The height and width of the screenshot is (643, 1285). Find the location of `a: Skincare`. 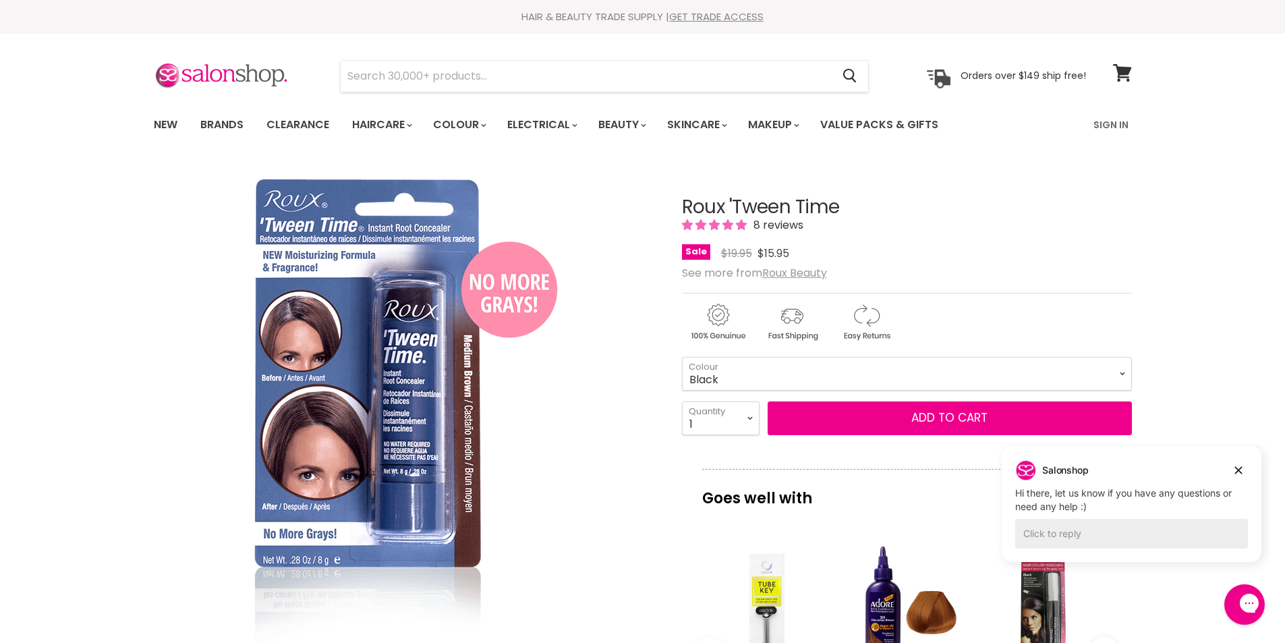

a: Skincare is located at coordinates (696, 125).